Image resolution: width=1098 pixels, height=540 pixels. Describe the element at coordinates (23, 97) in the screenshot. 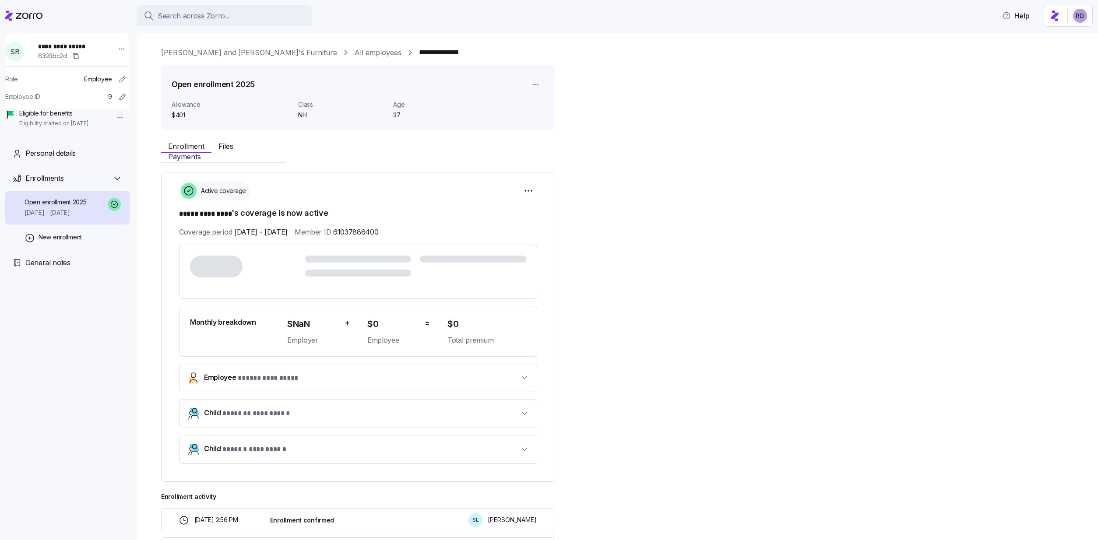

I see `span: Employee ID` at that location.